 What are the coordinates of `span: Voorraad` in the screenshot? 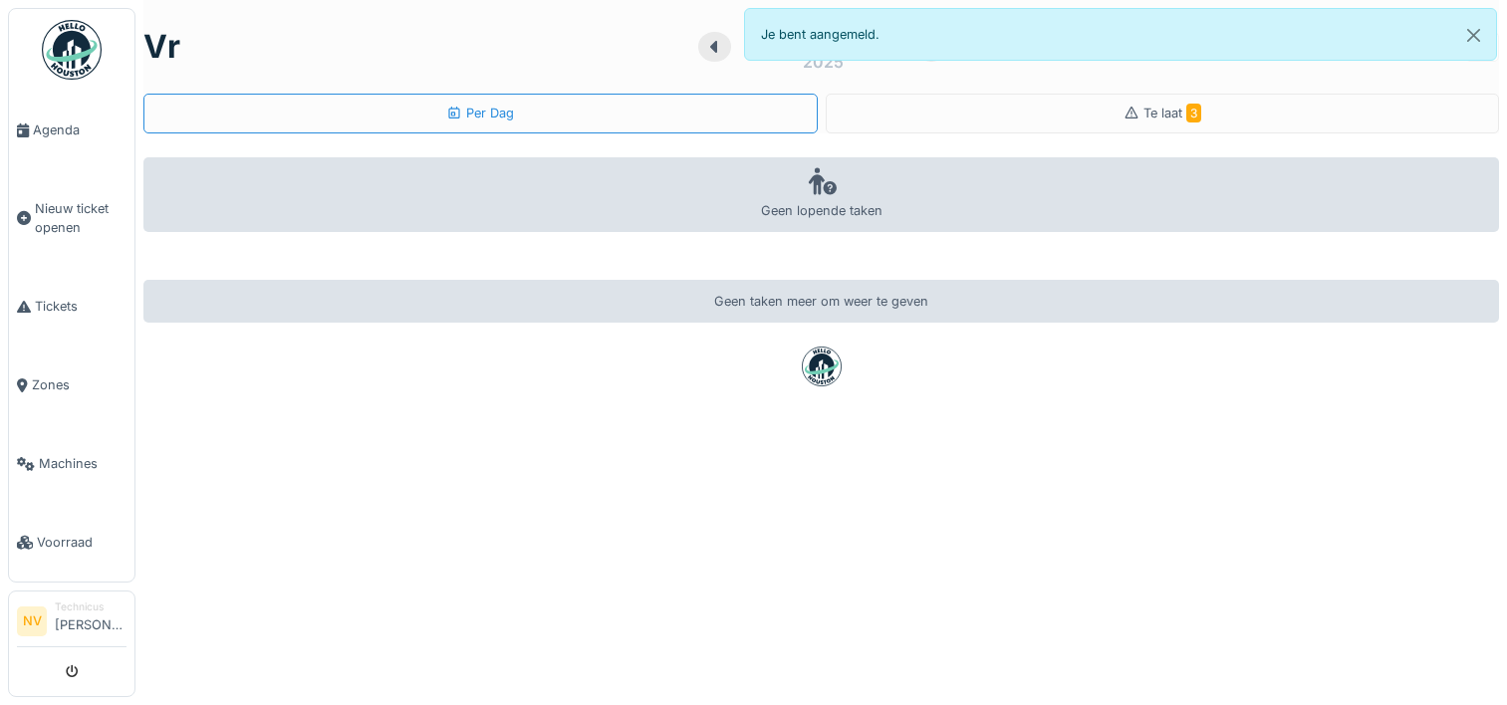 It's located at (82, 542).